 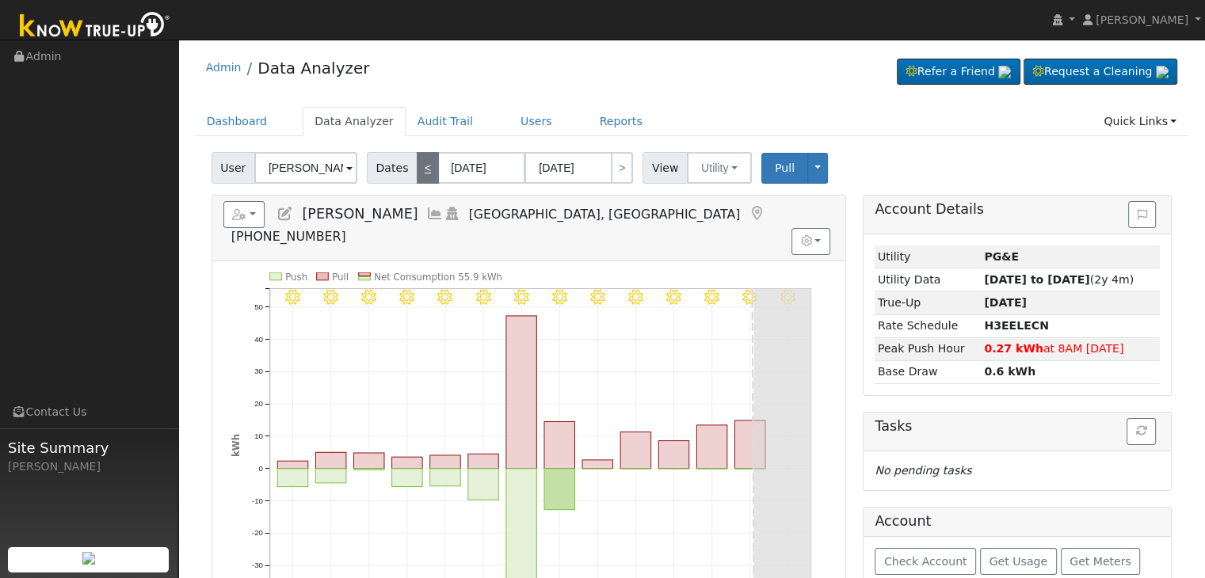 I want to click on span: Get Usage, so click(x=1018, y=562).